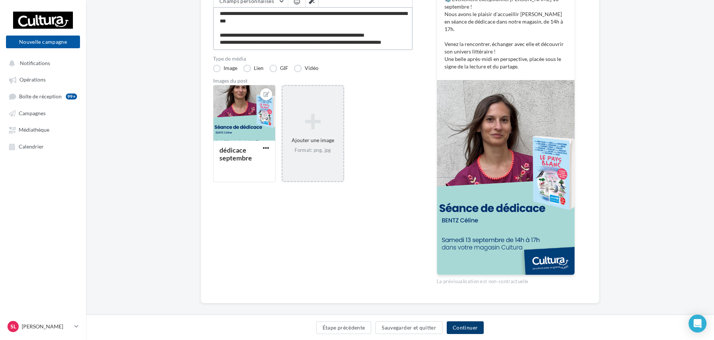 This screenshot has height=340, width=714. What do you see at coordinates (225, 68) in the screenshot?
I see `label: Image` at bounding box center [225, 68].